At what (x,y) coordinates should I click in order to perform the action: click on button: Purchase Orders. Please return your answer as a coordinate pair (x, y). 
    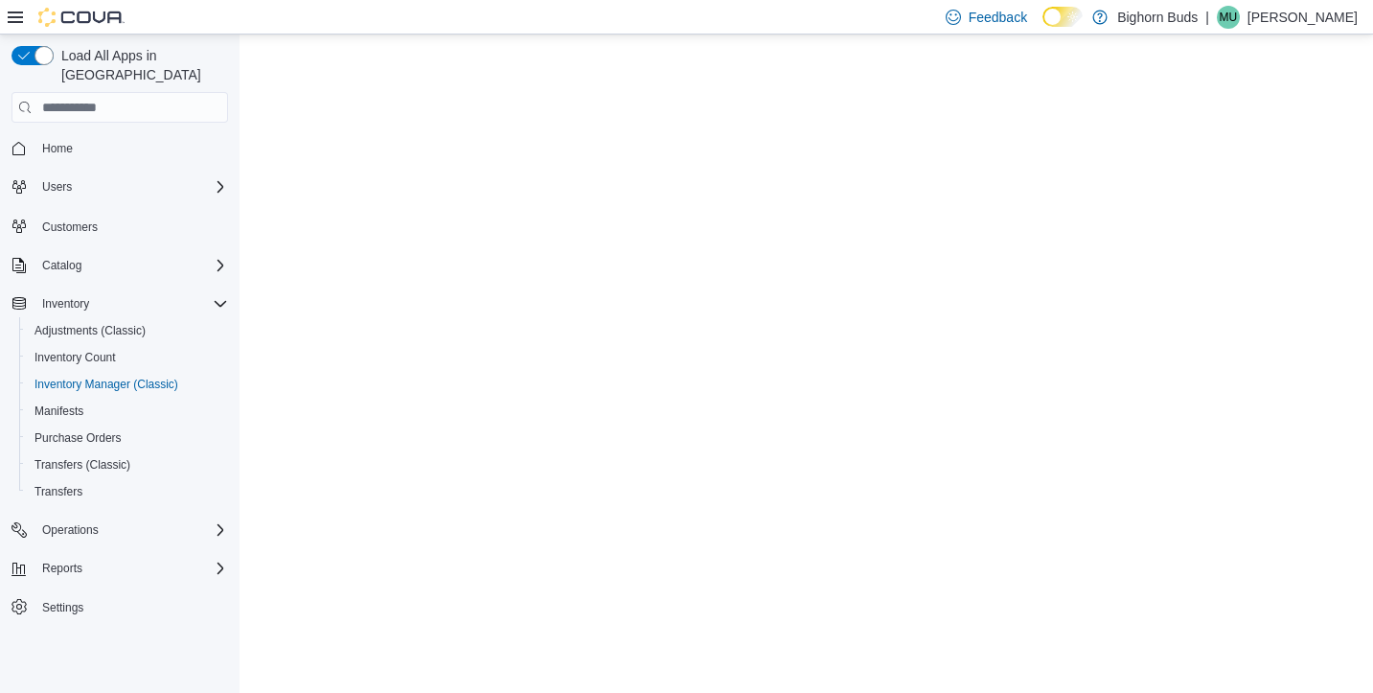
    Looking at the image, I should click on (127, 438).